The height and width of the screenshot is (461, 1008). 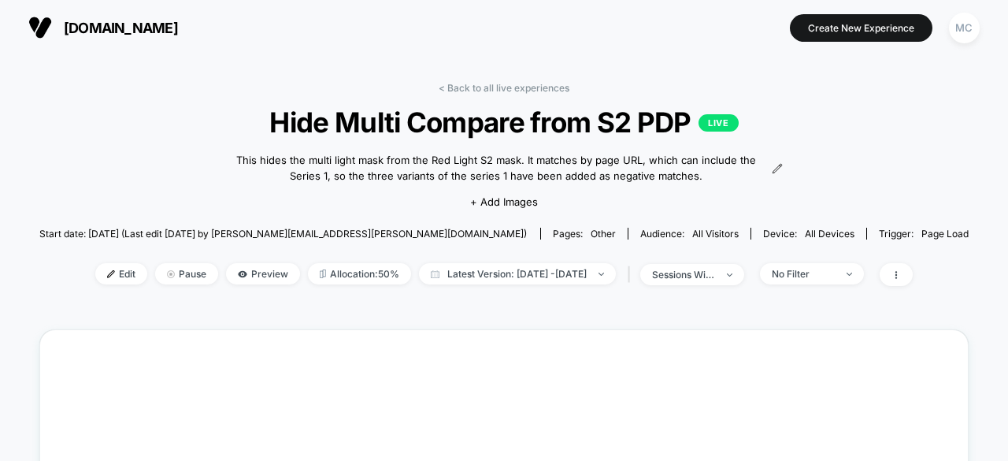 I want to click on img: calendar, so click(x=435, y=274).